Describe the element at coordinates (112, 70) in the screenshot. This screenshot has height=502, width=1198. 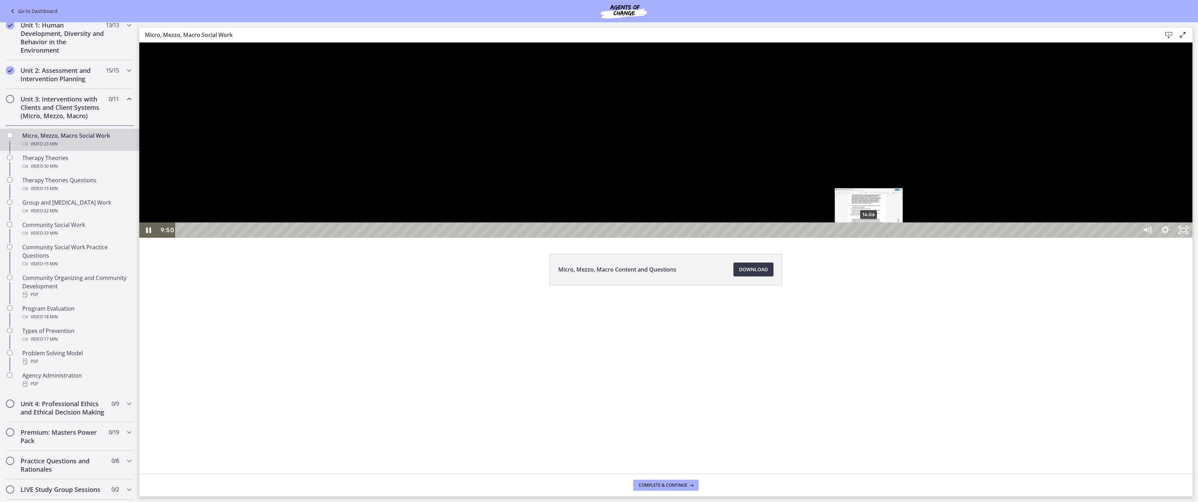
I see `span: 15 / 15` at that location.